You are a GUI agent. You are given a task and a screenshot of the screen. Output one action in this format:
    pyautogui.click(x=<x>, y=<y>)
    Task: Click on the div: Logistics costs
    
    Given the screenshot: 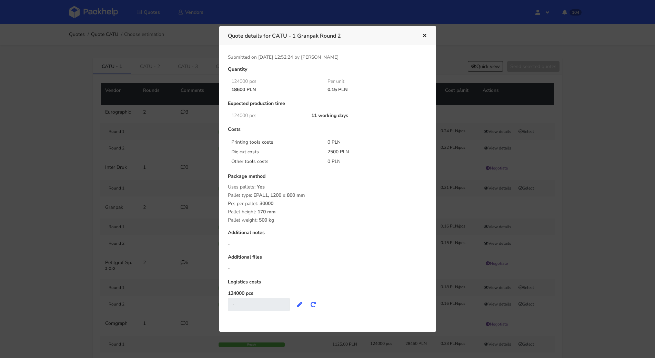 What is the action you would take?
    pyautogui.click(x=328, y=284)
    